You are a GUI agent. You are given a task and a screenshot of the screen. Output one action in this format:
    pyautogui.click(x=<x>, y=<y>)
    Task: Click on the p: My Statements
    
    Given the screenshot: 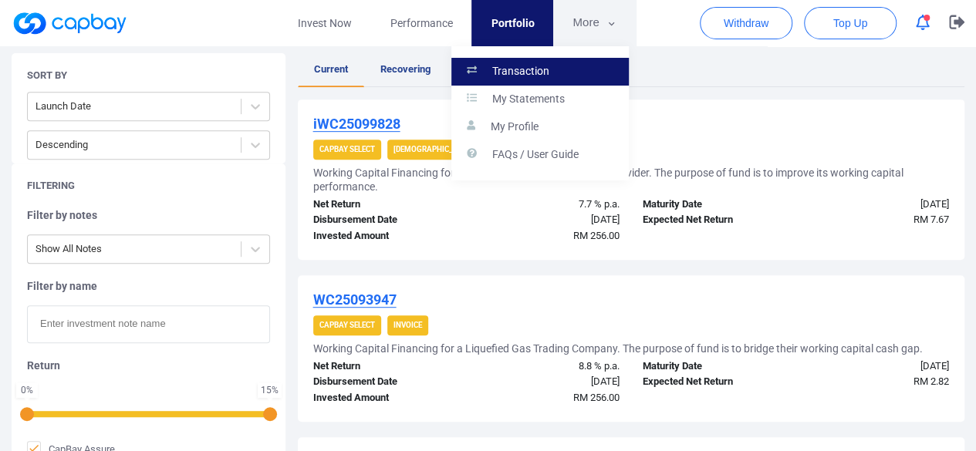 What is the action you would take?
    pyautogui.click(x=528, y=100)
    